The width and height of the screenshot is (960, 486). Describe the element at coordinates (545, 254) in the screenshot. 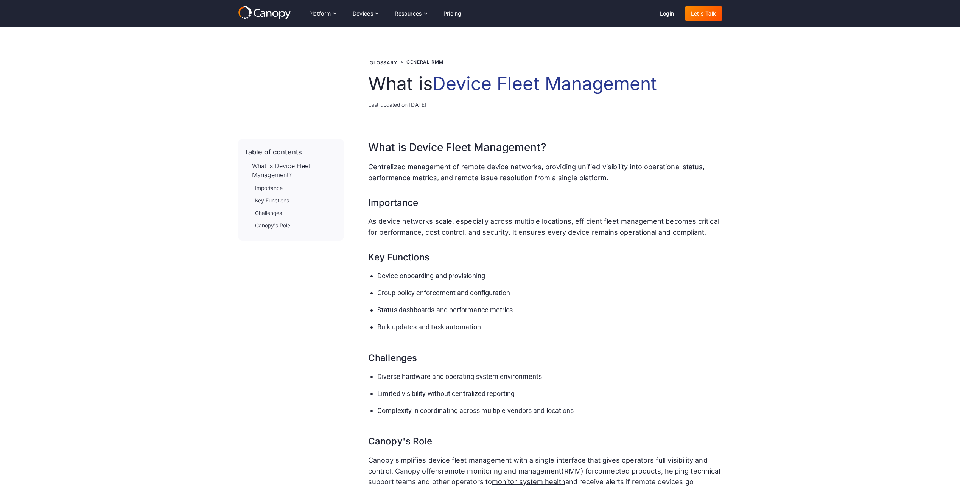

I see `h3: Key Functions` at that location.